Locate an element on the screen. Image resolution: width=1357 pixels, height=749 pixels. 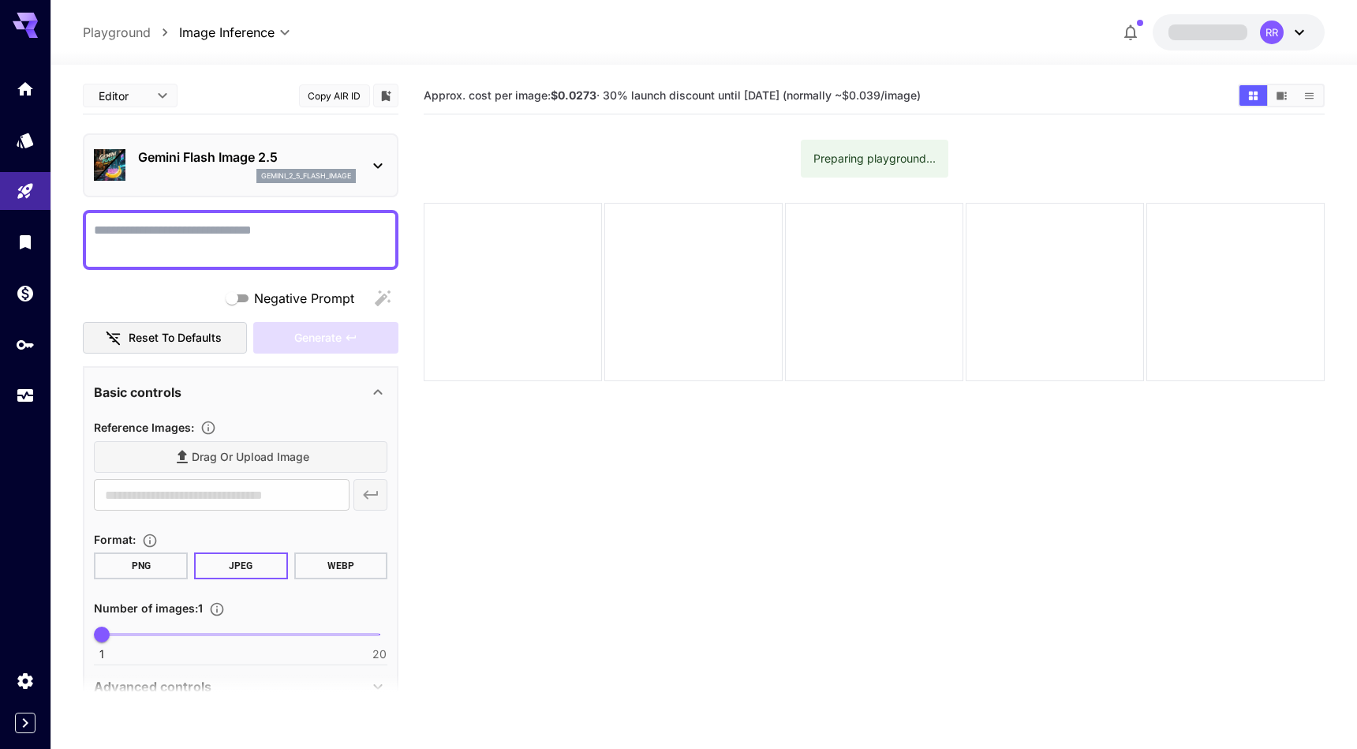
div: Expand sidebar is located at coordinates (25, 723).